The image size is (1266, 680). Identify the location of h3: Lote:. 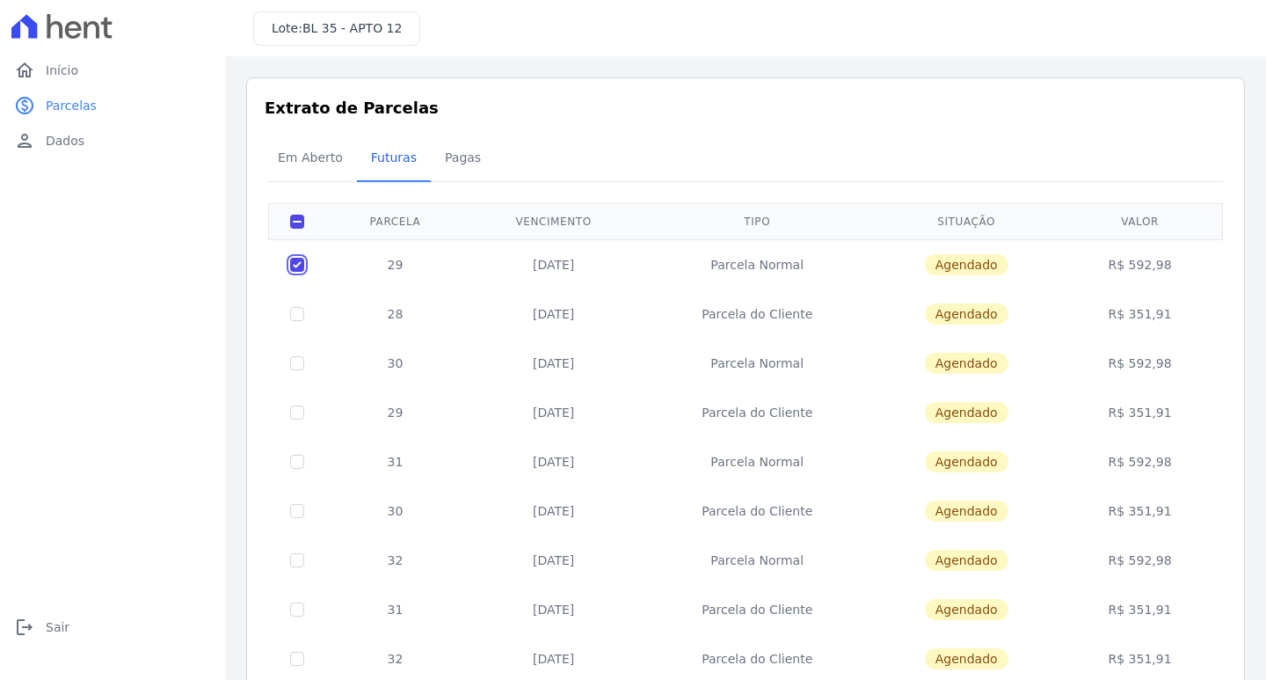
(337, 28).